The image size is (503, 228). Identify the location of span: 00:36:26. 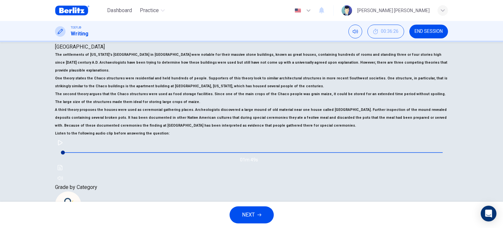
(390, 31).